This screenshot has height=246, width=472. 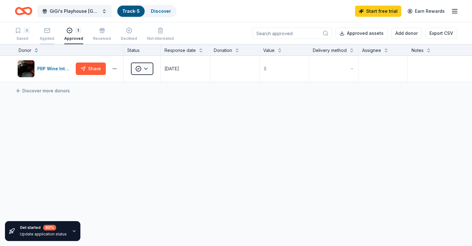 I want to click on div: Notes, so click(x=418, y=50).